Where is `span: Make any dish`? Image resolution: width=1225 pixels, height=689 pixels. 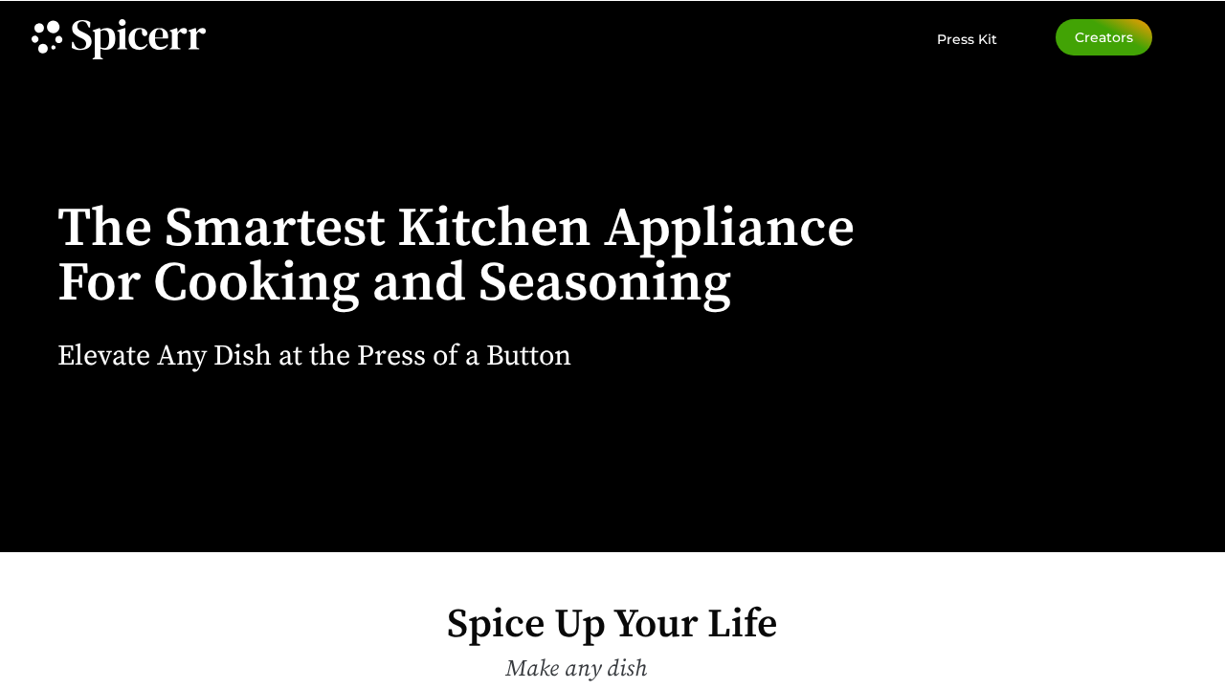 span: Make any dish is located at coordinates (576, 669).